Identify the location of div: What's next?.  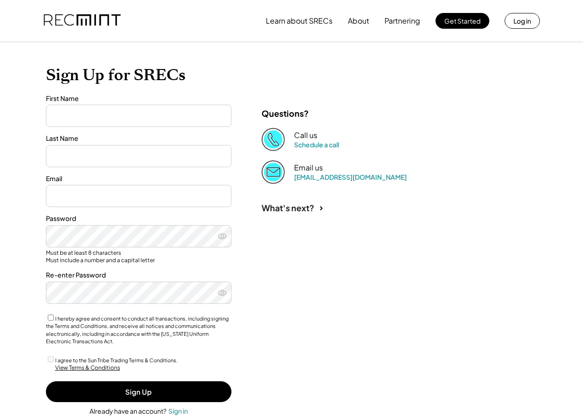
(288, 208).